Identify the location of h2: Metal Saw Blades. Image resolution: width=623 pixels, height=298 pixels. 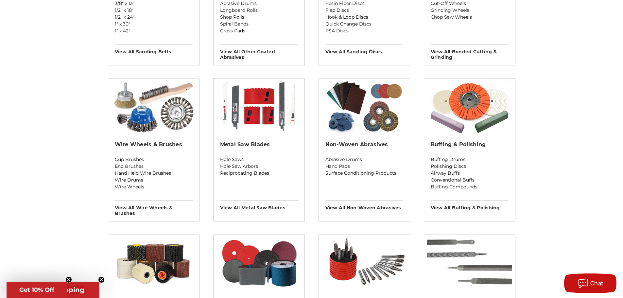
(259, 145).